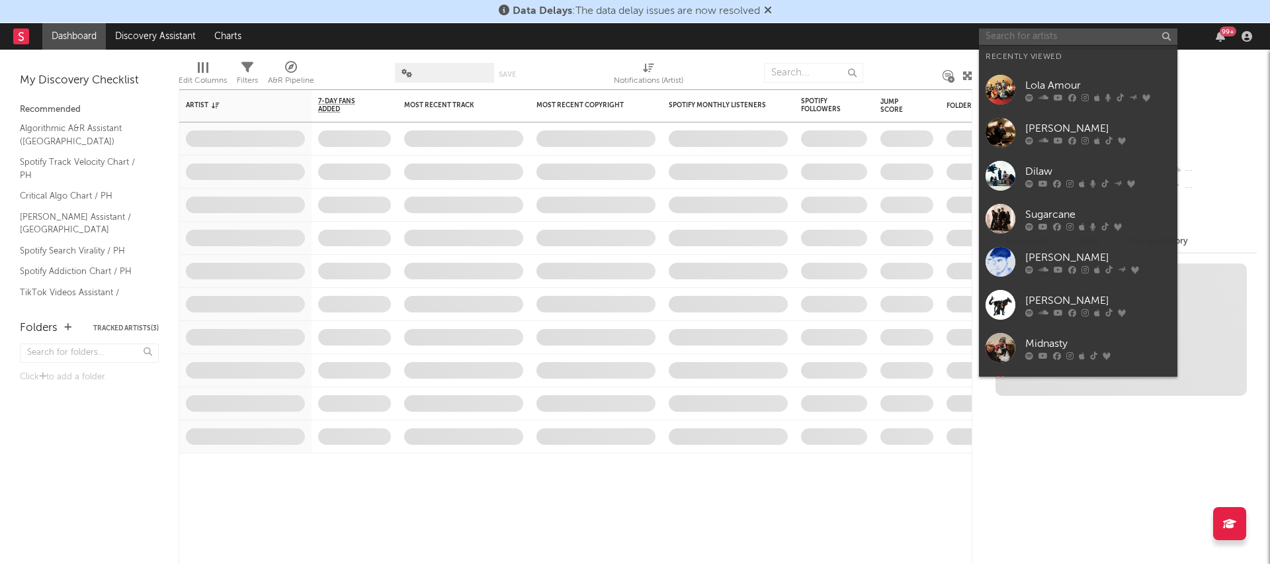  What do you see at coordinates (1078, 36) in the screenshot?
I see `input: Search for artists` at bounding box center [1078, 36].